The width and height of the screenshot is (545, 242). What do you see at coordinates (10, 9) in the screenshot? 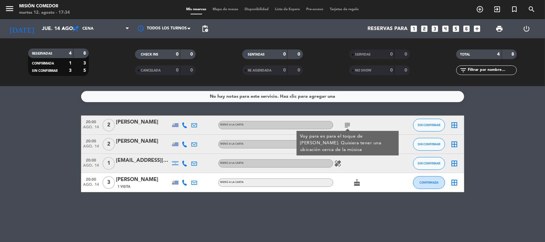
I see `i: menu` at bounding box center [10, 9].